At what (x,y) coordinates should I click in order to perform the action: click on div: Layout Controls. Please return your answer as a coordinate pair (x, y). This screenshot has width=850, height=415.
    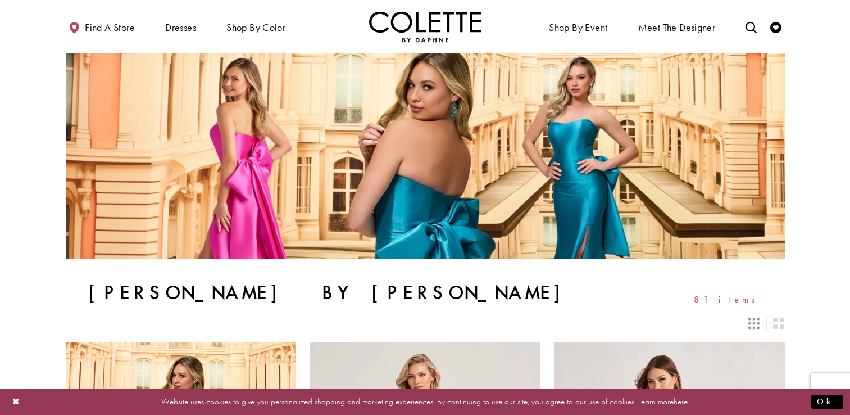
    Looking at the image, I should click on (425, 323).